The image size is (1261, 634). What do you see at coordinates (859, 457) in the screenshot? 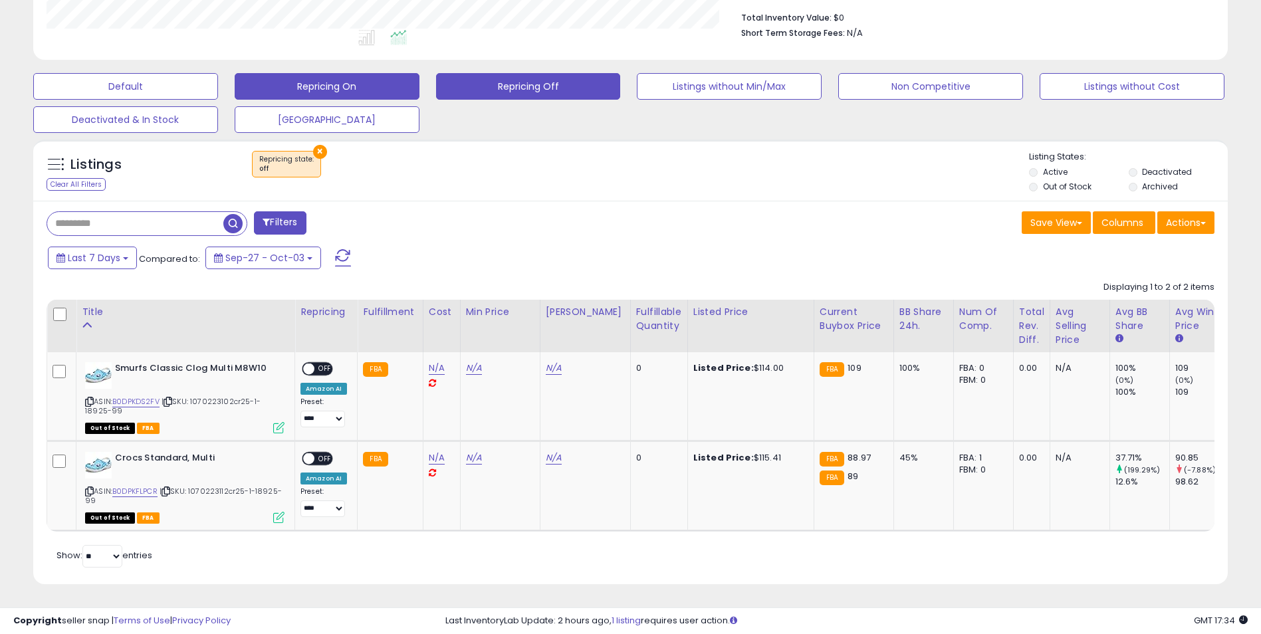
I see `span: 88.97` at bounding box center [859, 457].